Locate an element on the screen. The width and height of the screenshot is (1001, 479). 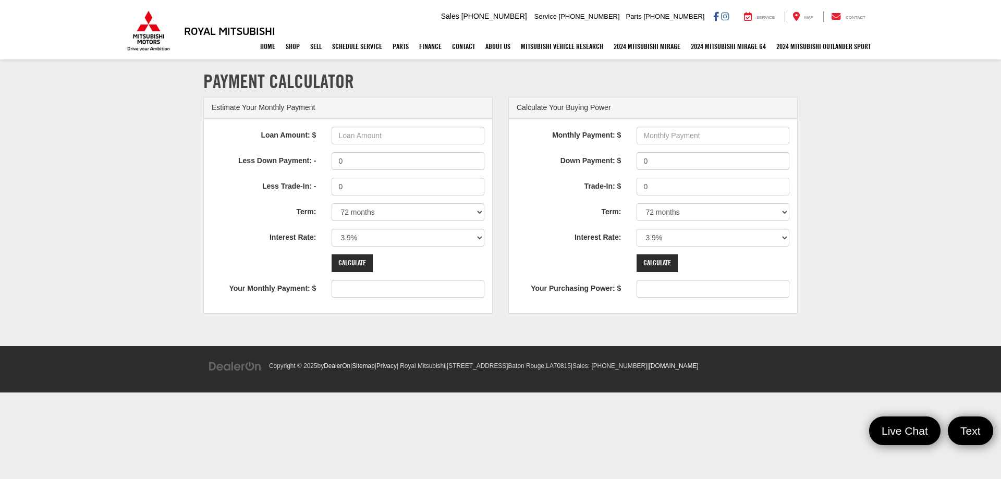
input: Down Payment is located at coordinates (713, 161).